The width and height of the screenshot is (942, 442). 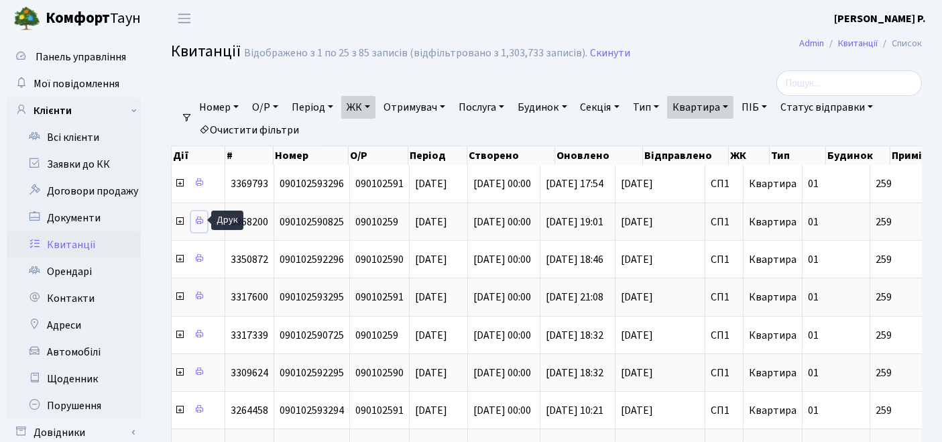 What do you see at coordinates (74, 298) in the screenshot?
I see `a: Контакти` at bounding box center [74, 298].